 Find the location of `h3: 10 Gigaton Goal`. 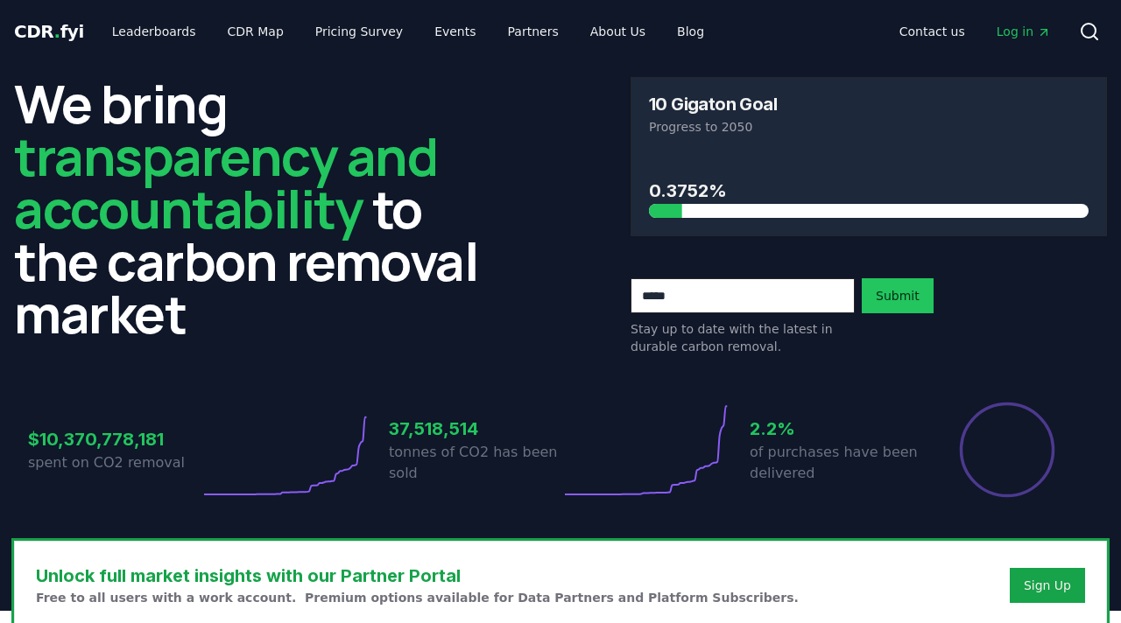

h3: 10 Gigaton Goal is located at coordinates (713, 104).